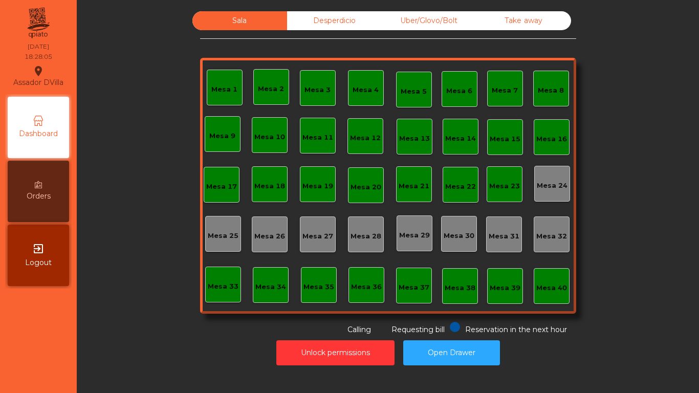  Describe the element at coordinates (334, 20) in the screenshot. I see `div: Desperdicio` at that location.